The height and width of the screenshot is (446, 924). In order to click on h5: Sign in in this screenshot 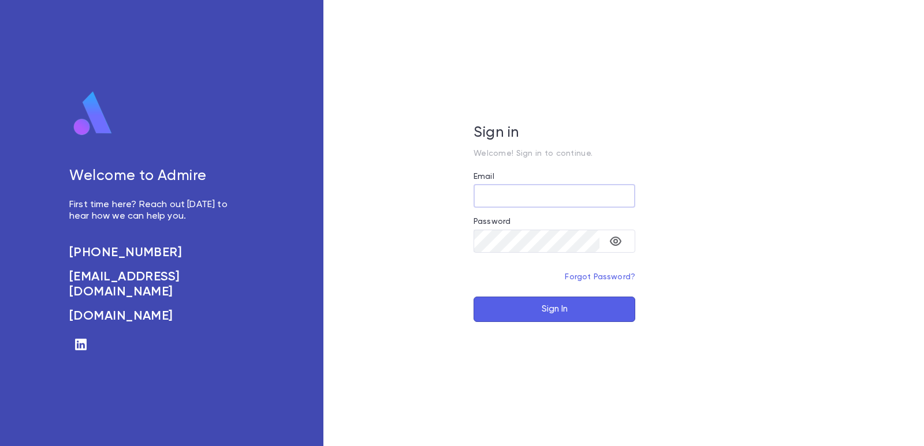, I will do `click(554, 133)`.